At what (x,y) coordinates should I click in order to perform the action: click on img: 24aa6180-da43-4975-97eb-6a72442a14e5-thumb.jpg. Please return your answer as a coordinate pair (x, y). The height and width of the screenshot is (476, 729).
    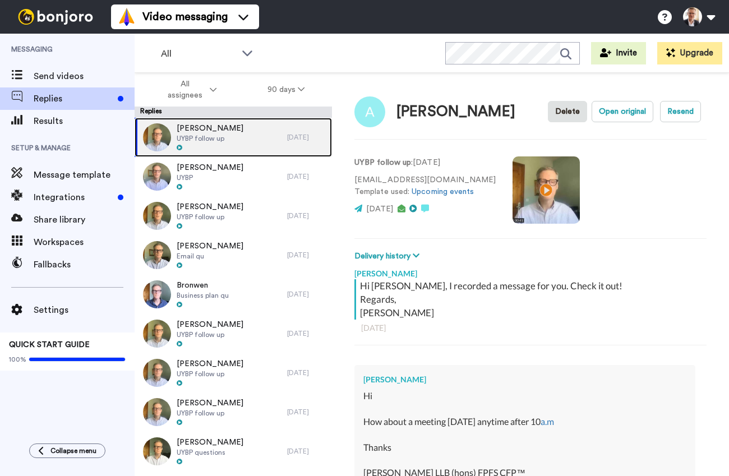
    Looking at the image, I should click on (157, 373).